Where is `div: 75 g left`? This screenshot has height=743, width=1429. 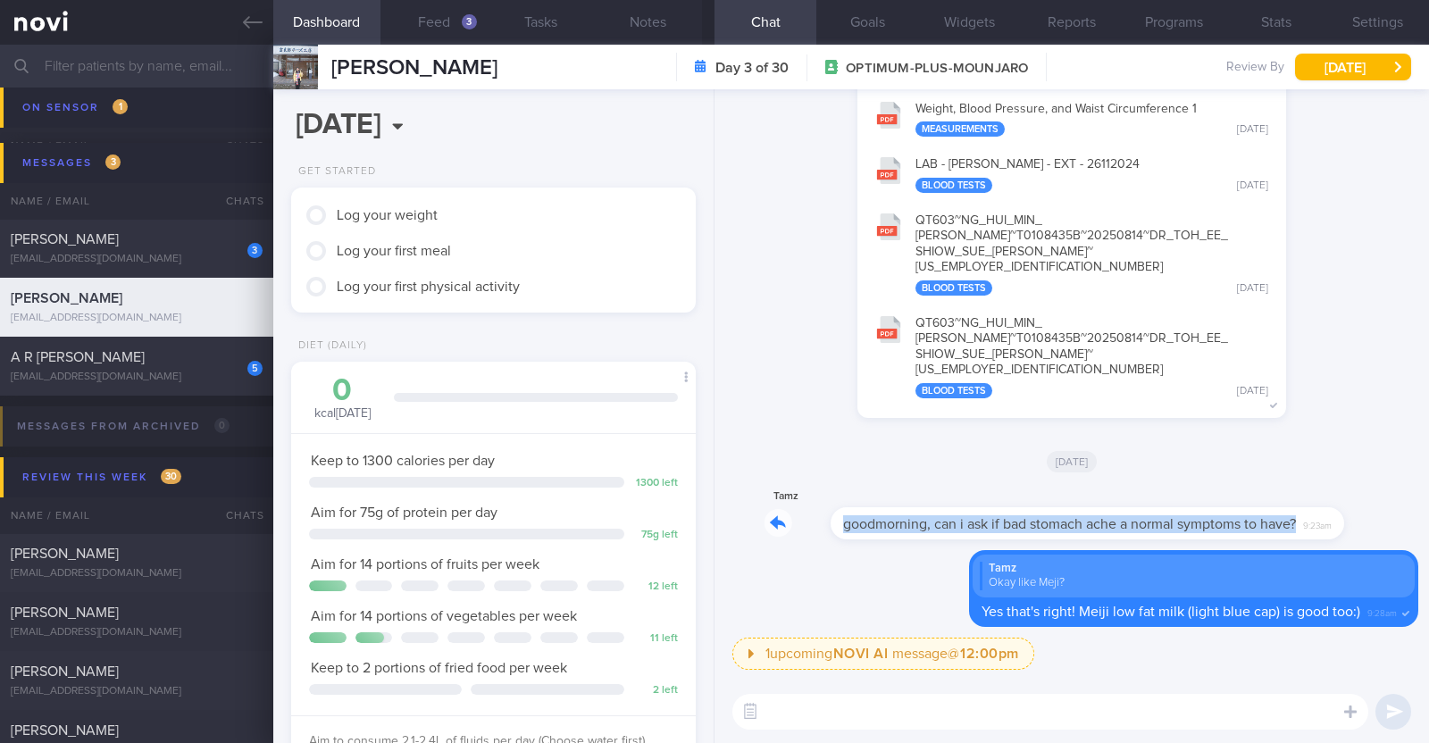
div: 75 g left is located at coordinates (656, 535).